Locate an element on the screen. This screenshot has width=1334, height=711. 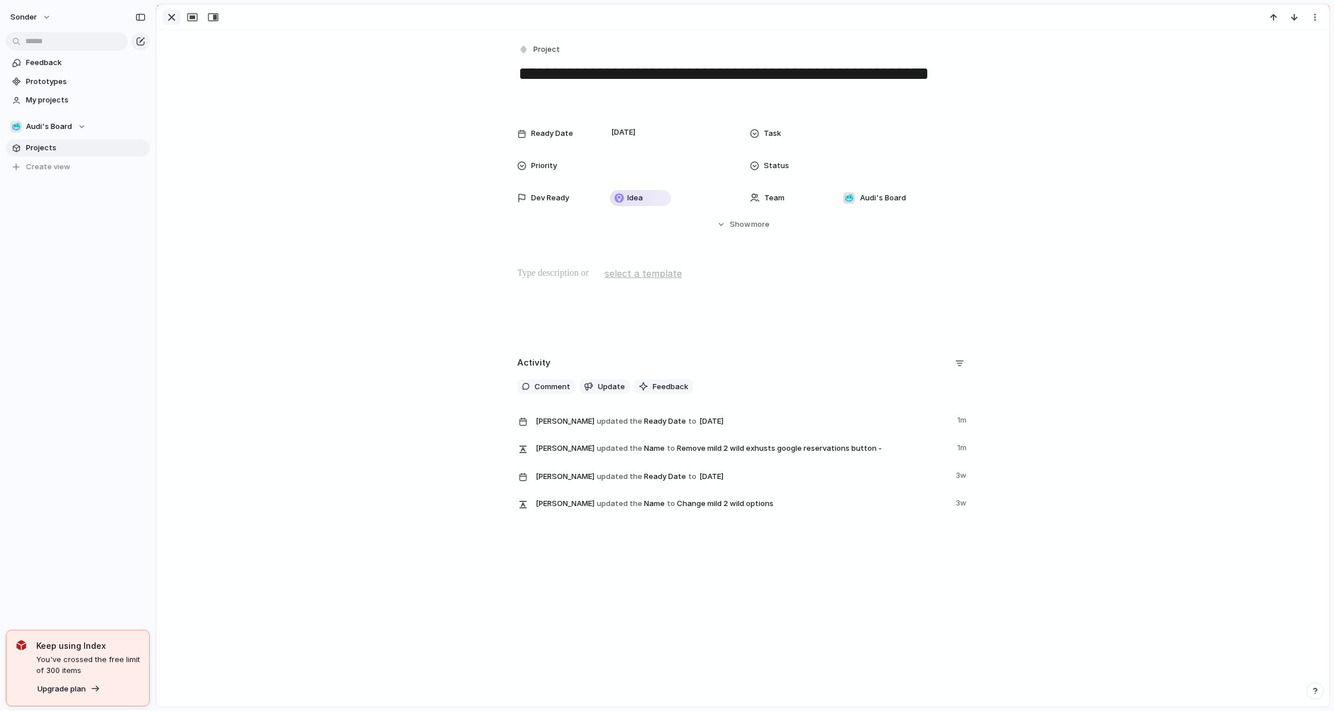
span: Priority is located at coordinates (544, 166).